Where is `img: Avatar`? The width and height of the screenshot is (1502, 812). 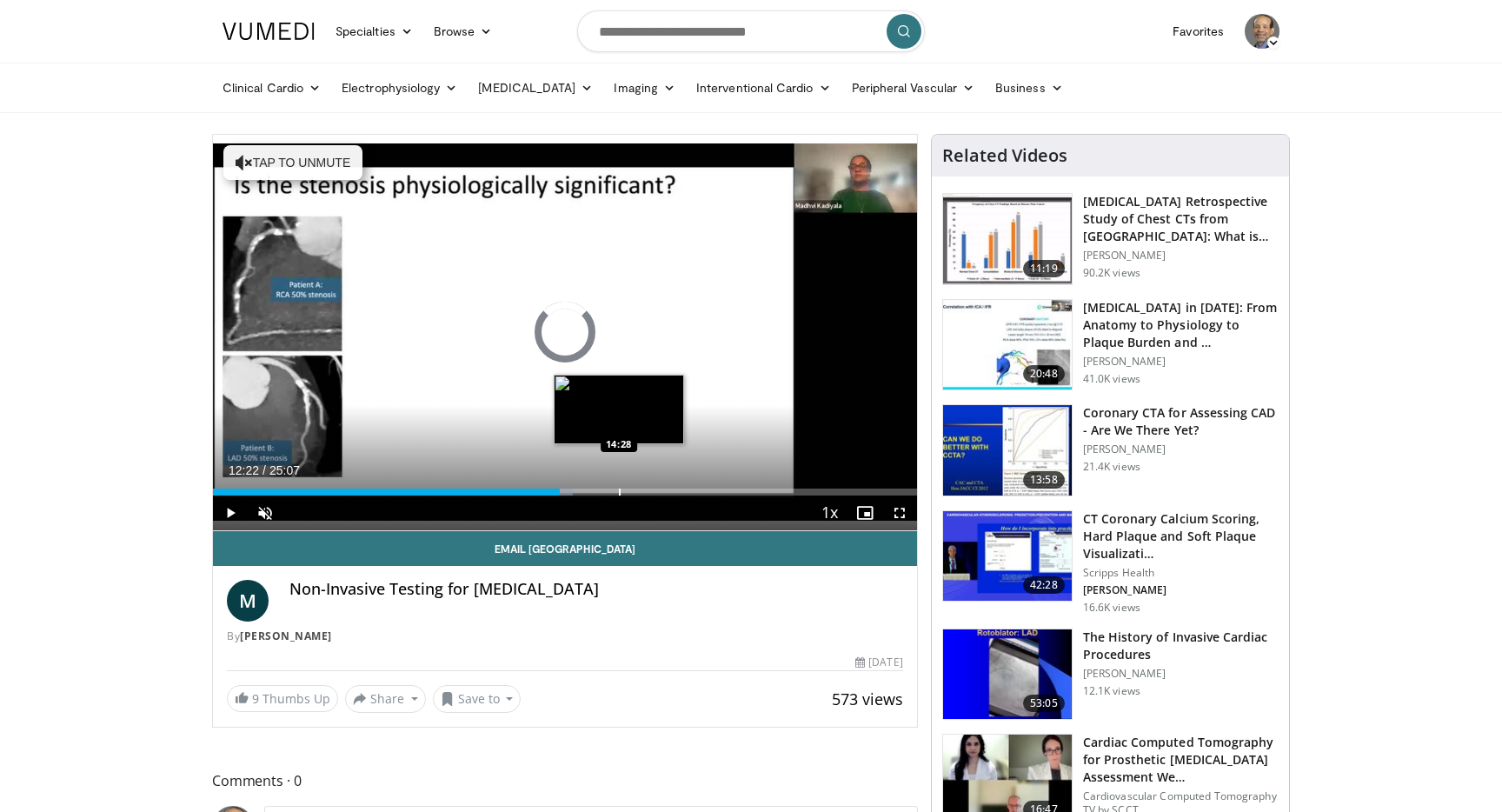 img: Avatar is located at coordinates (1262, 32).